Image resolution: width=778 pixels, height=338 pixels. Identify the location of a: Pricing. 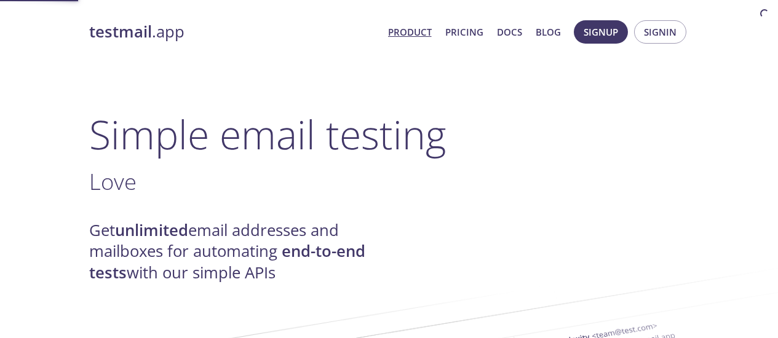
(465, 32).